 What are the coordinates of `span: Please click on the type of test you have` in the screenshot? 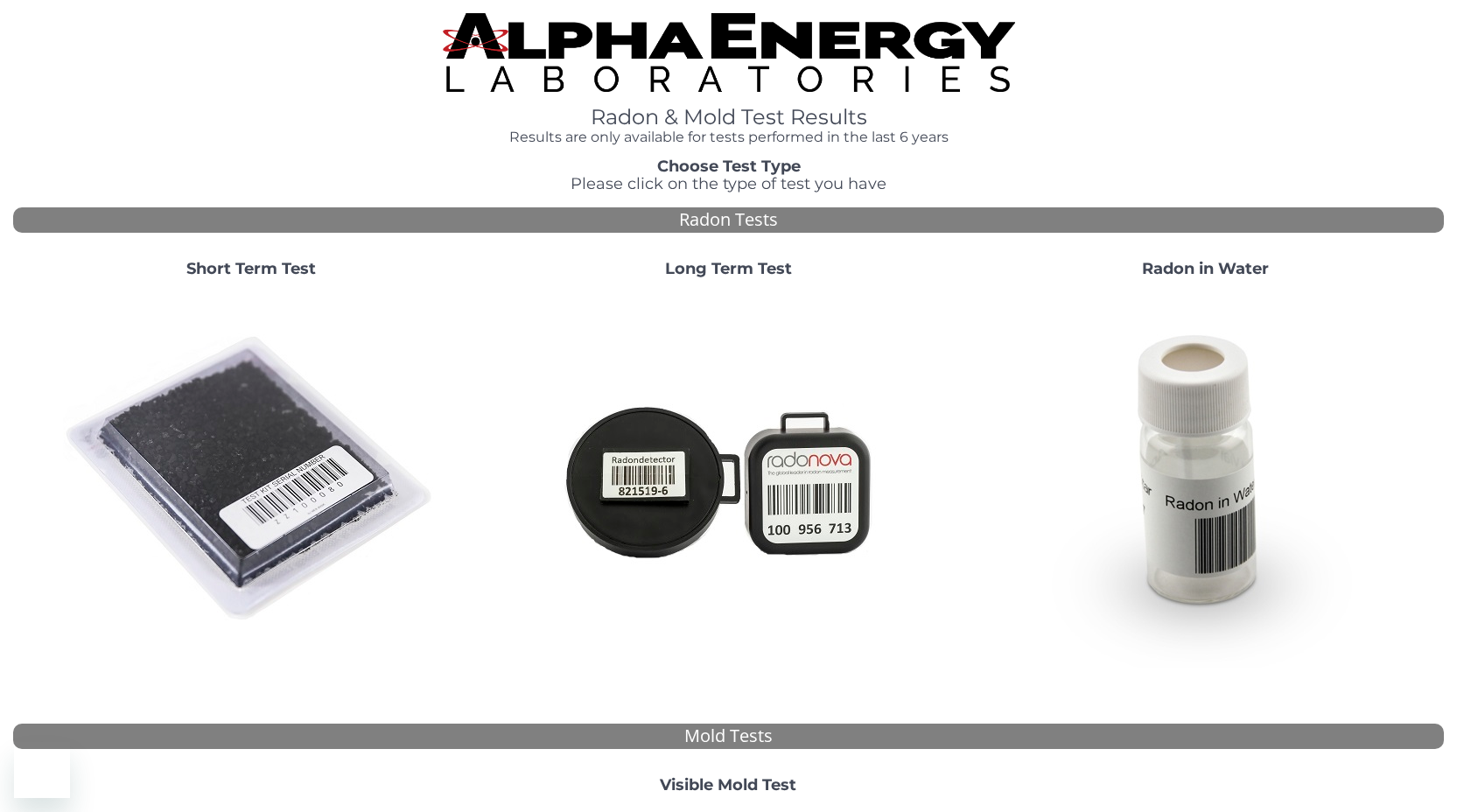 It's located at (728, 184).